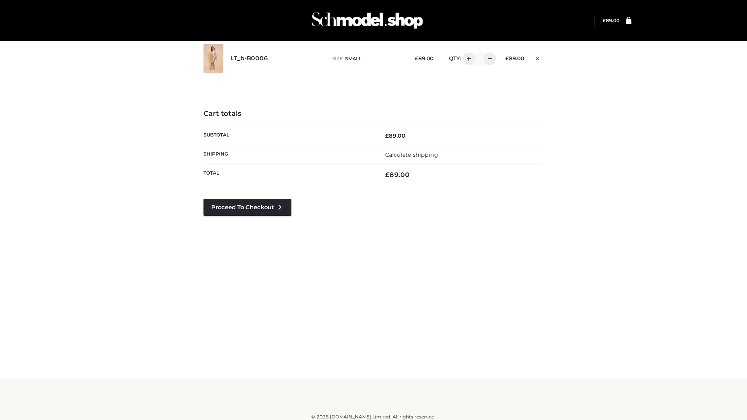  Describe the element at coordinates (367, 20) in the screenshot. I see `a: Schmodel Admin 964` at that location.